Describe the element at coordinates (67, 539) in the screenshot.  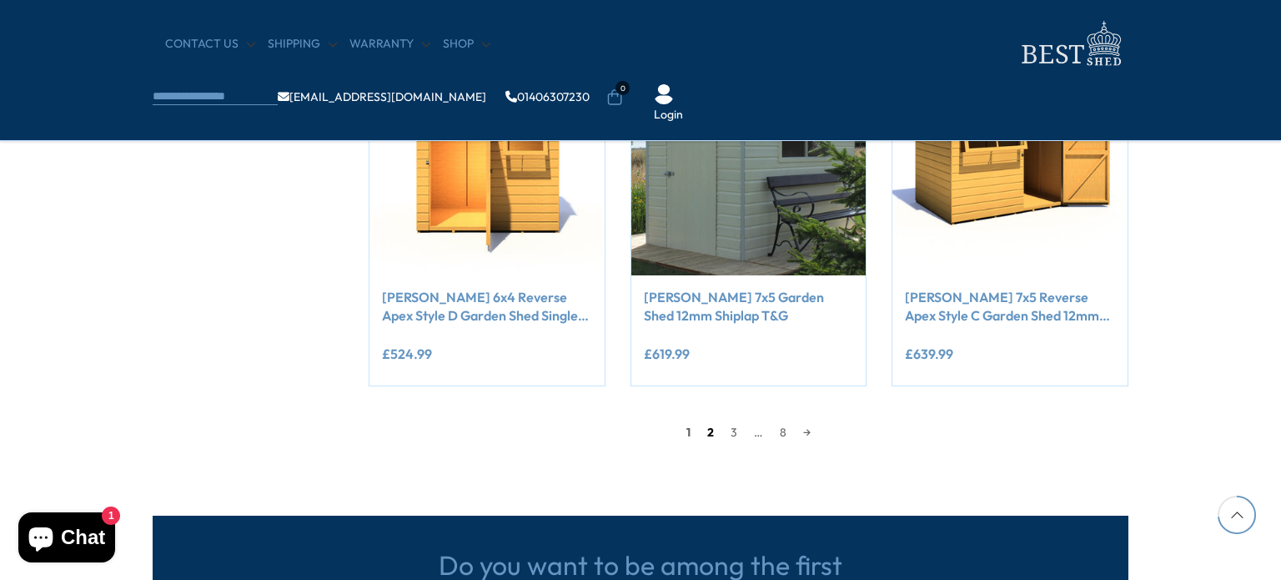
I see `inbox-online-store-chat: Shopify online store chat` at that location.